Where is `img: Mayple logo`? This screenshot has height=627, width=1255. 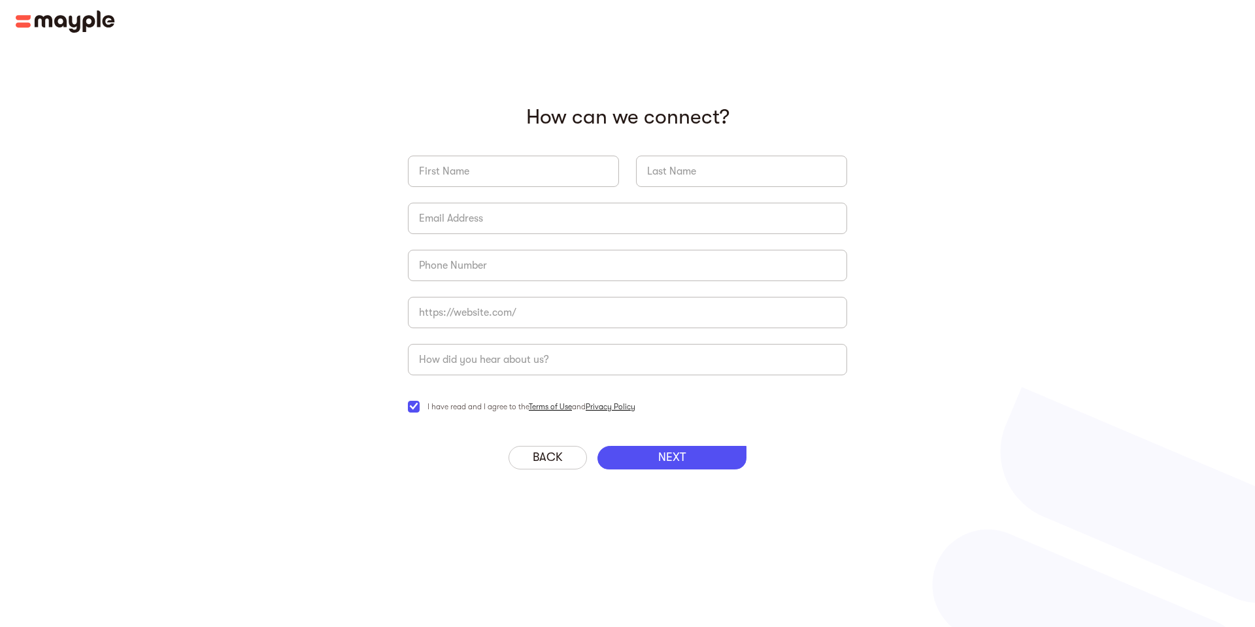
img: Mayple logo is located at coordinates (65, 22).